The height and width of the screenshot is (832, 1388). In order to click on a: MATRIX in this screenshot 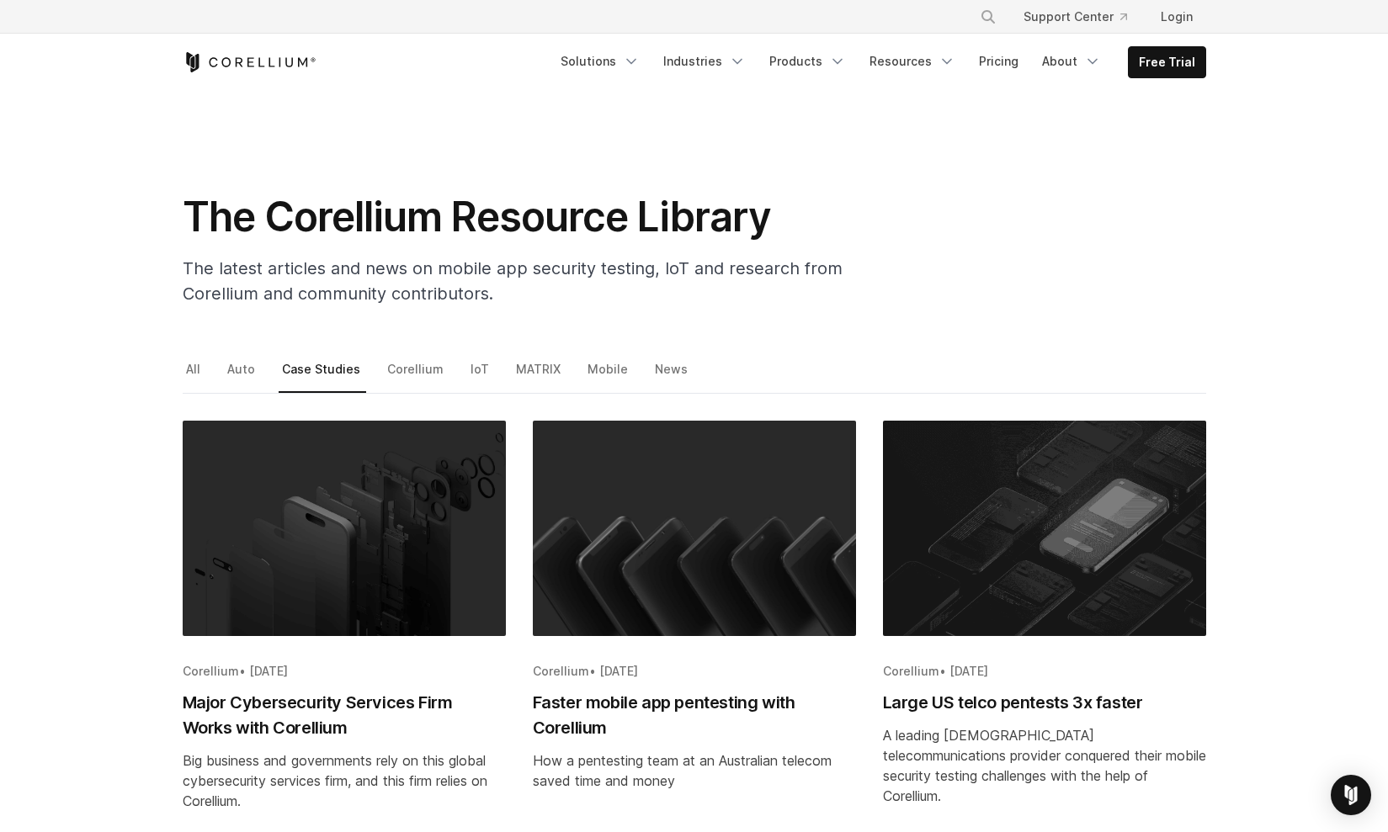, I will do `click(539, 375)`.